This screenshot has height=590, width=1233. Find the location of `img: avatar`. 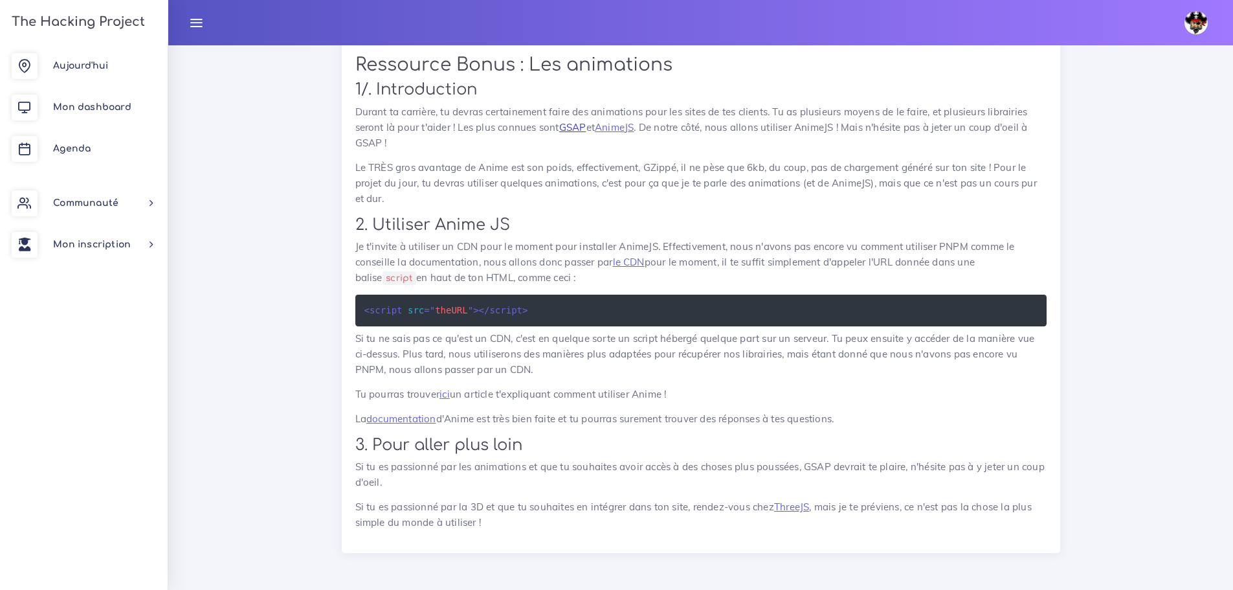

img: avatar is located at coordinates (1196, 23).